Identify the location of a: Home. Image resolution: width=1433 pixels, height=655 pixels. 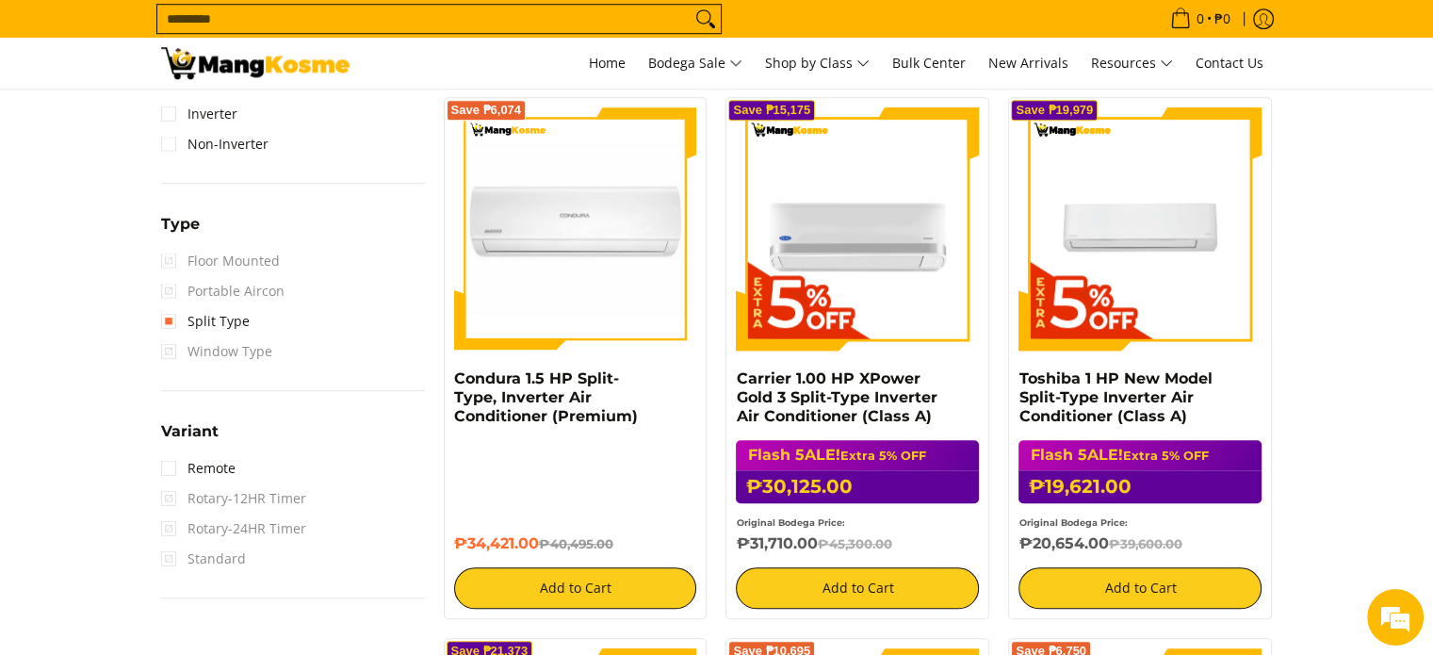
(607, 63).